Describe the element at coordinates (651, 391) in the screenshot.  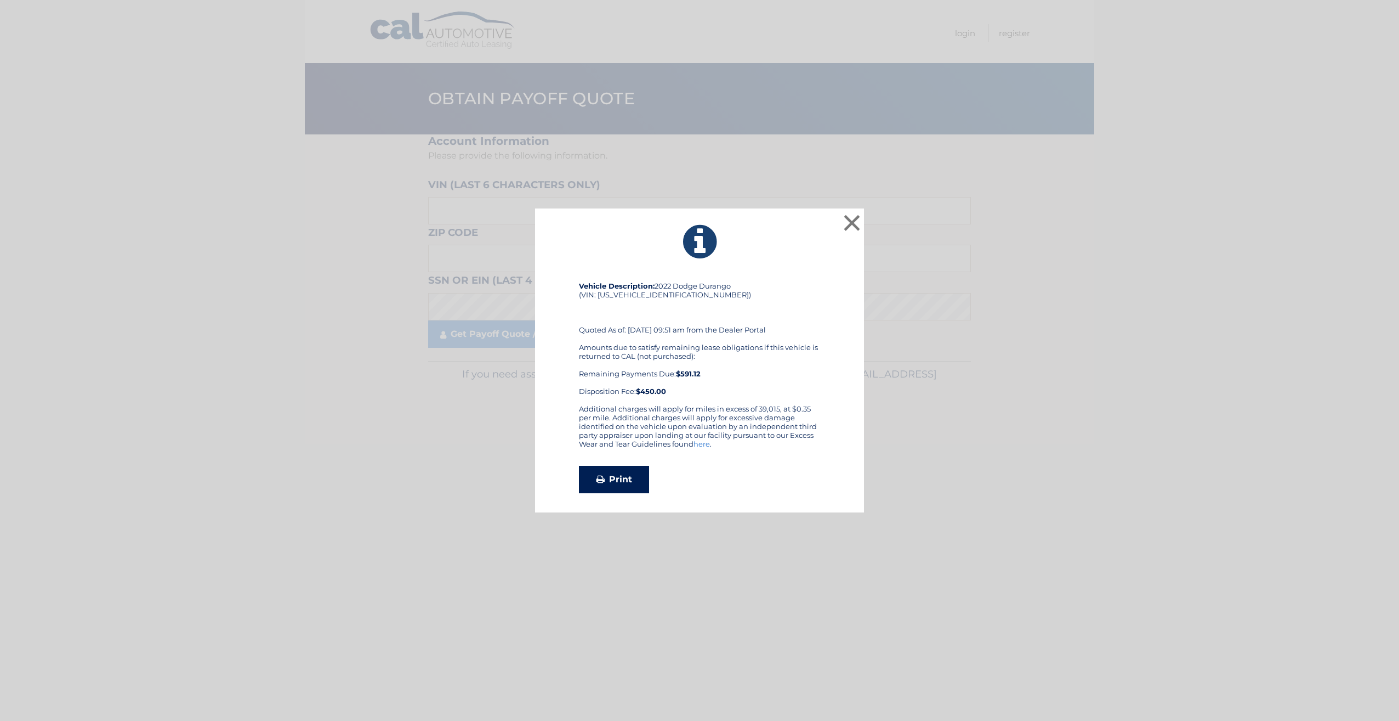
I see `strong: $450.00` at that location.